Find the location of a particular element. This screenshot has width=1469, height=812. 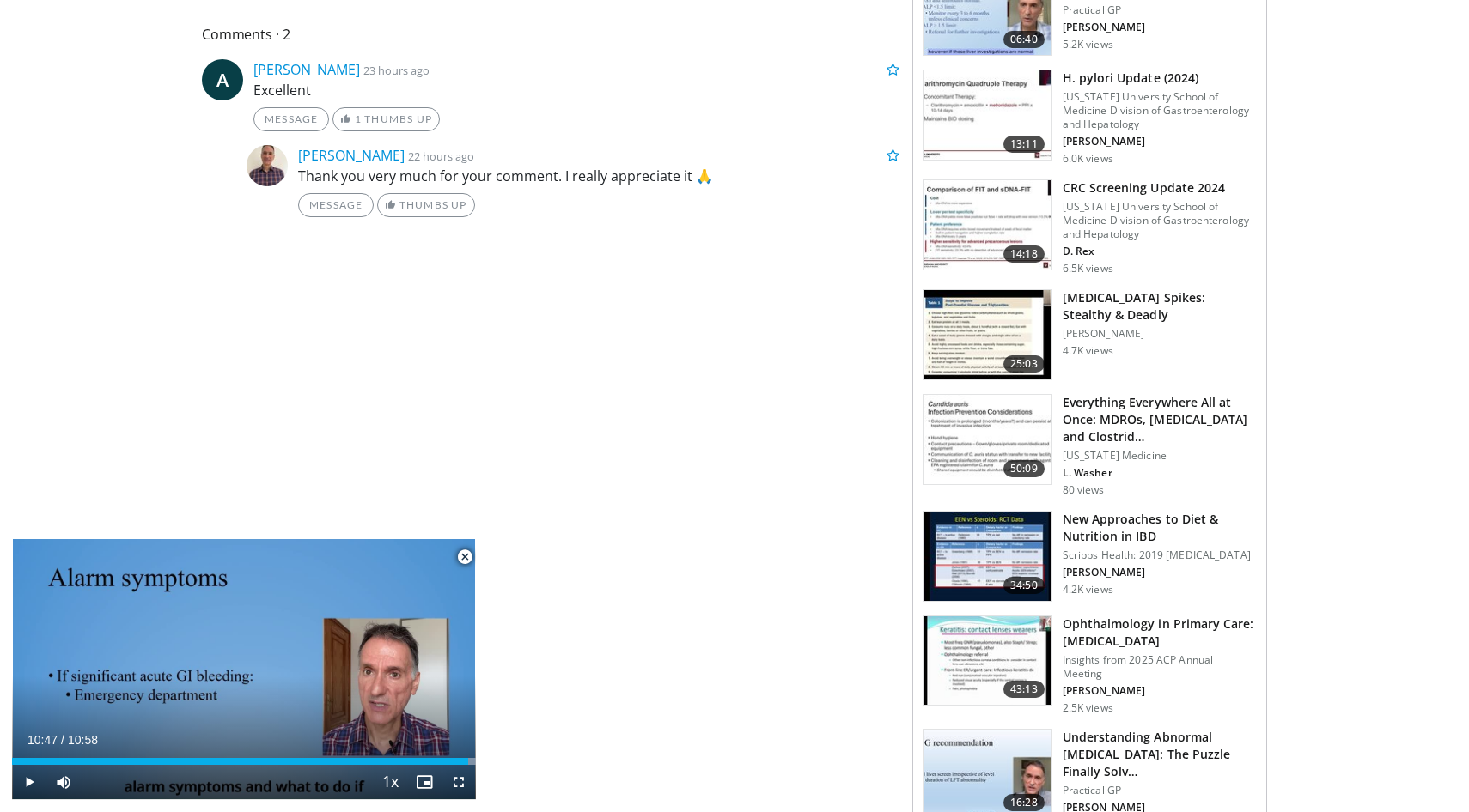

p: L. Washer is located at coordinates (1159, 473).